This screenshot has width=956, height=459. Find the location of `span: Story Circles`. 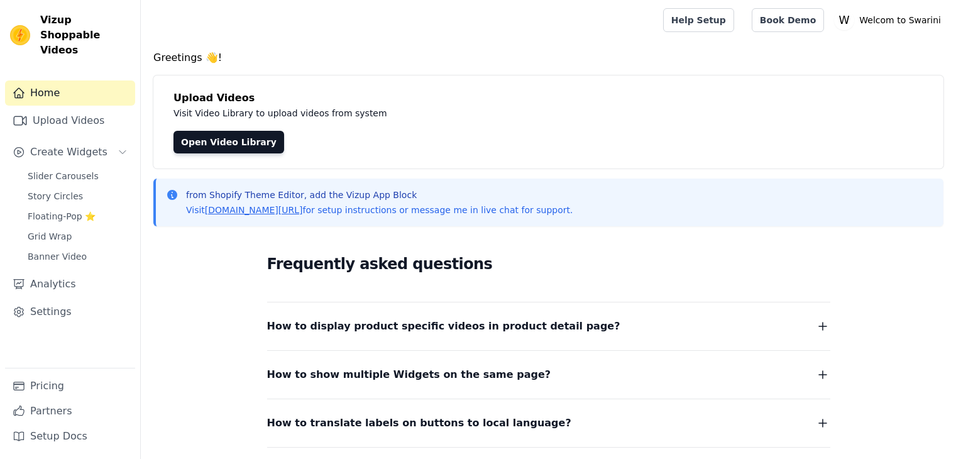

span: Story Circles is located at coordinates (55, 196).